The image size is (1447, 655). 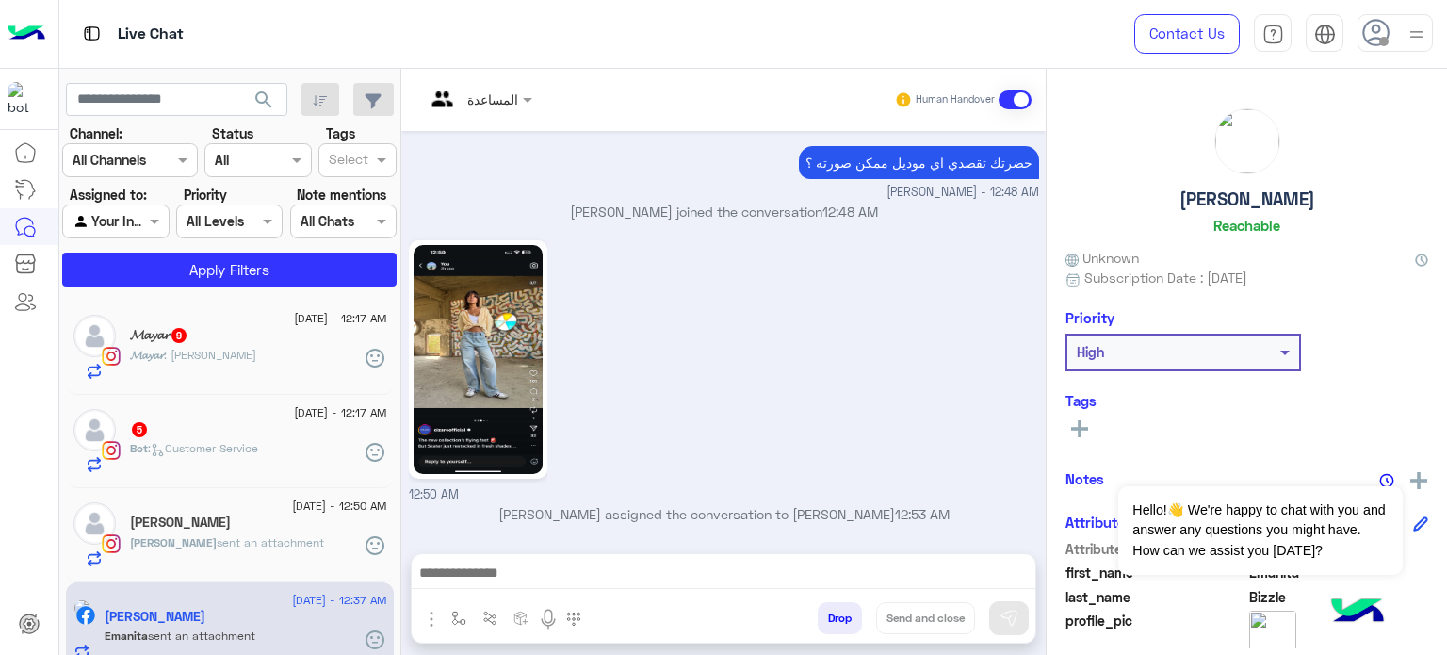 I want to click on img: hulul-logo.png, so click(x=1358, y=613).